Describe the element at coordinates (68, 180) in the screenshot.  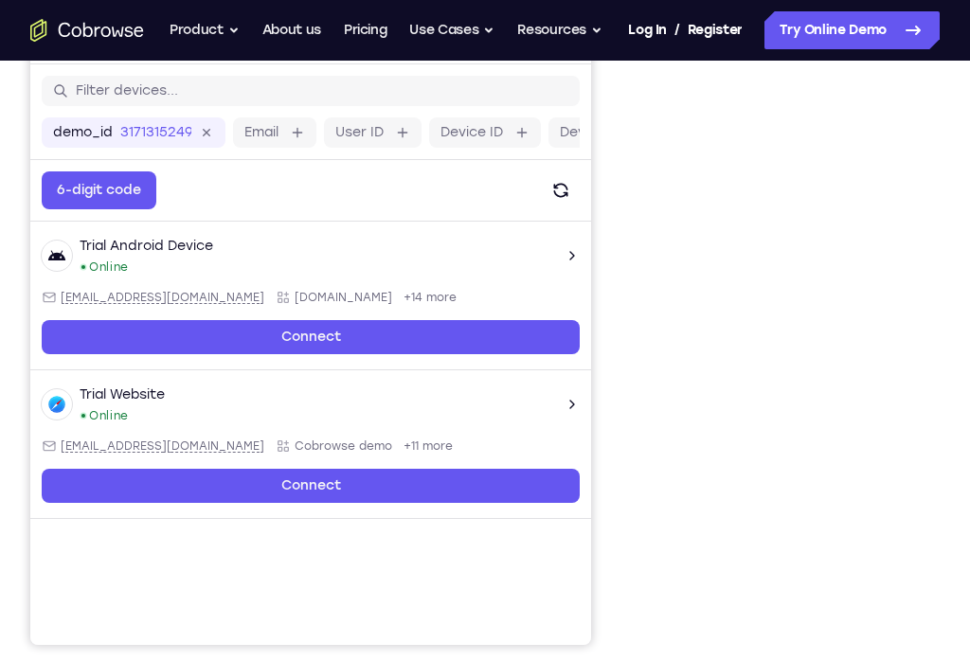
I see `button: 6-digit code` at that location.